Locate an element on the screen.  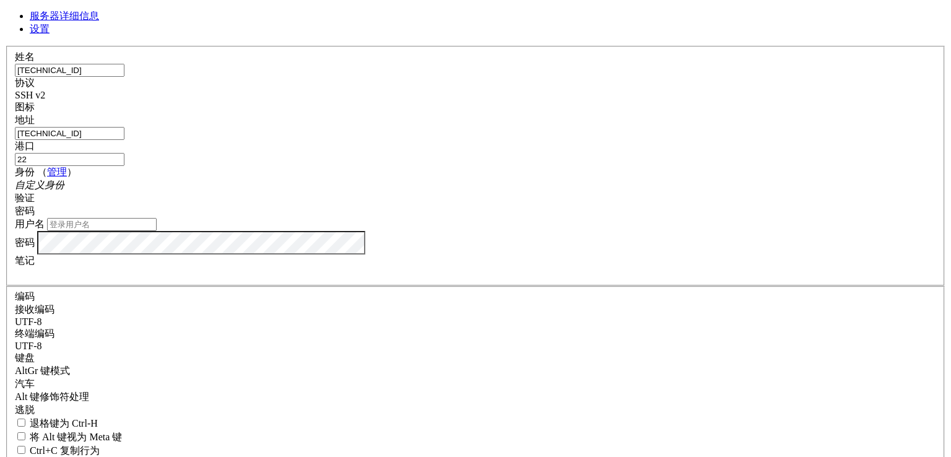
font: 用户名 is located at coordinates (30, 223).